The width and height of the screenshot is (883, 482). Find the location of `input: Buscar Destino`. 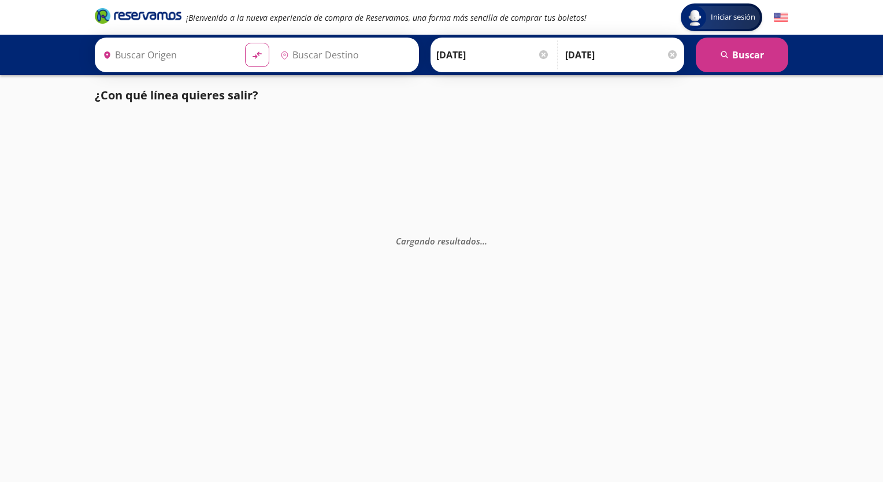

input: Buscar Destino is located at coordinates (345, 55).